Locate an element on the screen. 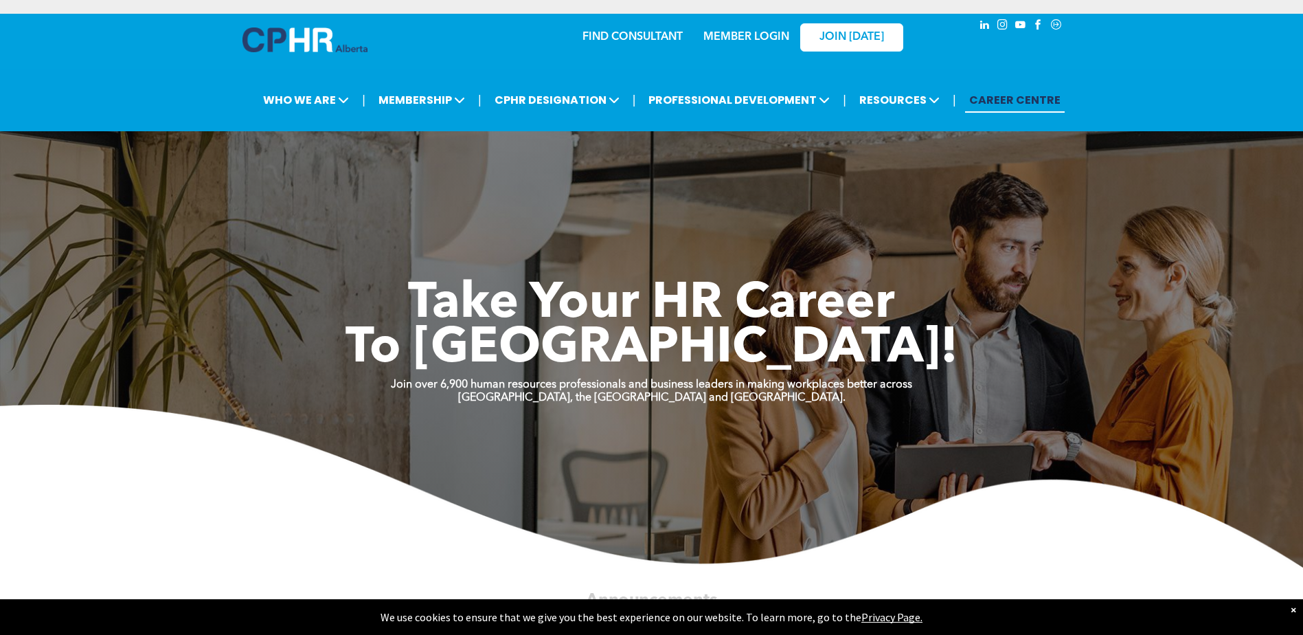 This screenshot has width=1303, height=635. a: CAREER CENTRE is located at coordinates (1014, 100).